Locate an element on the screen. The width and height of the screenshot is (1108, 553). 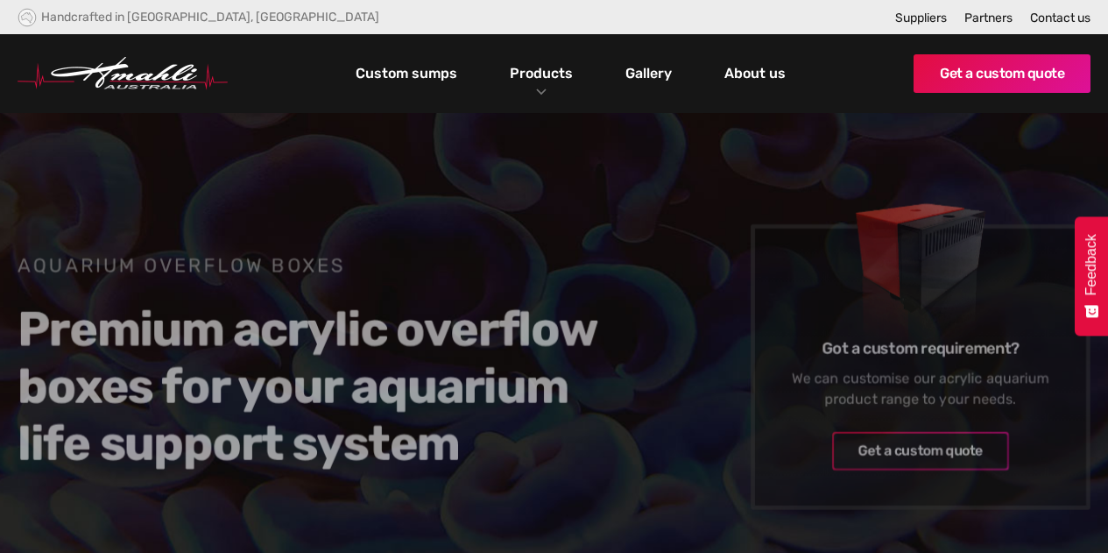
h2: Premium acrylic overflow boxes for your aquarium life support system is located at coordinates (325, 386).